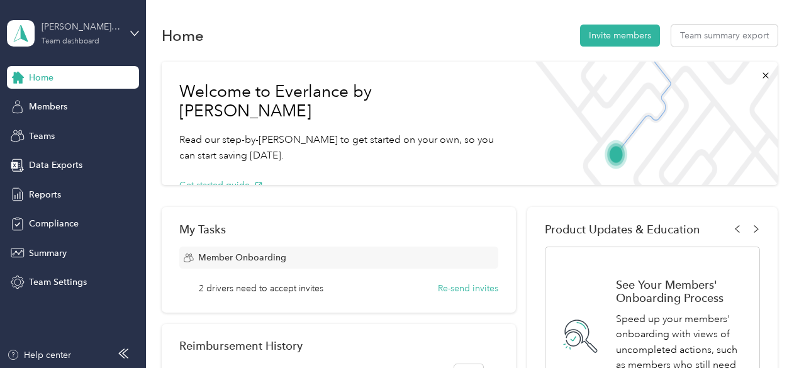  Describe the element at coordinates (242, 257) in the screenshot. I see `span: Member Onboarding` at that location.